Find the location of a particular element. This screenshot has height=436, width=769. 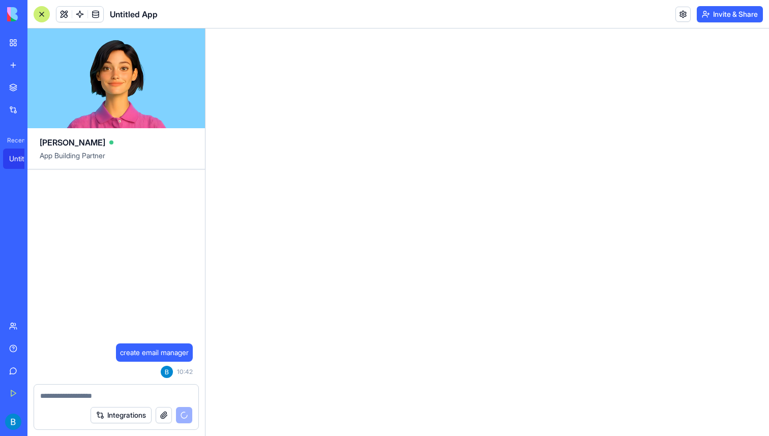

span: App Building Partner is located at coordinates (116, 160).